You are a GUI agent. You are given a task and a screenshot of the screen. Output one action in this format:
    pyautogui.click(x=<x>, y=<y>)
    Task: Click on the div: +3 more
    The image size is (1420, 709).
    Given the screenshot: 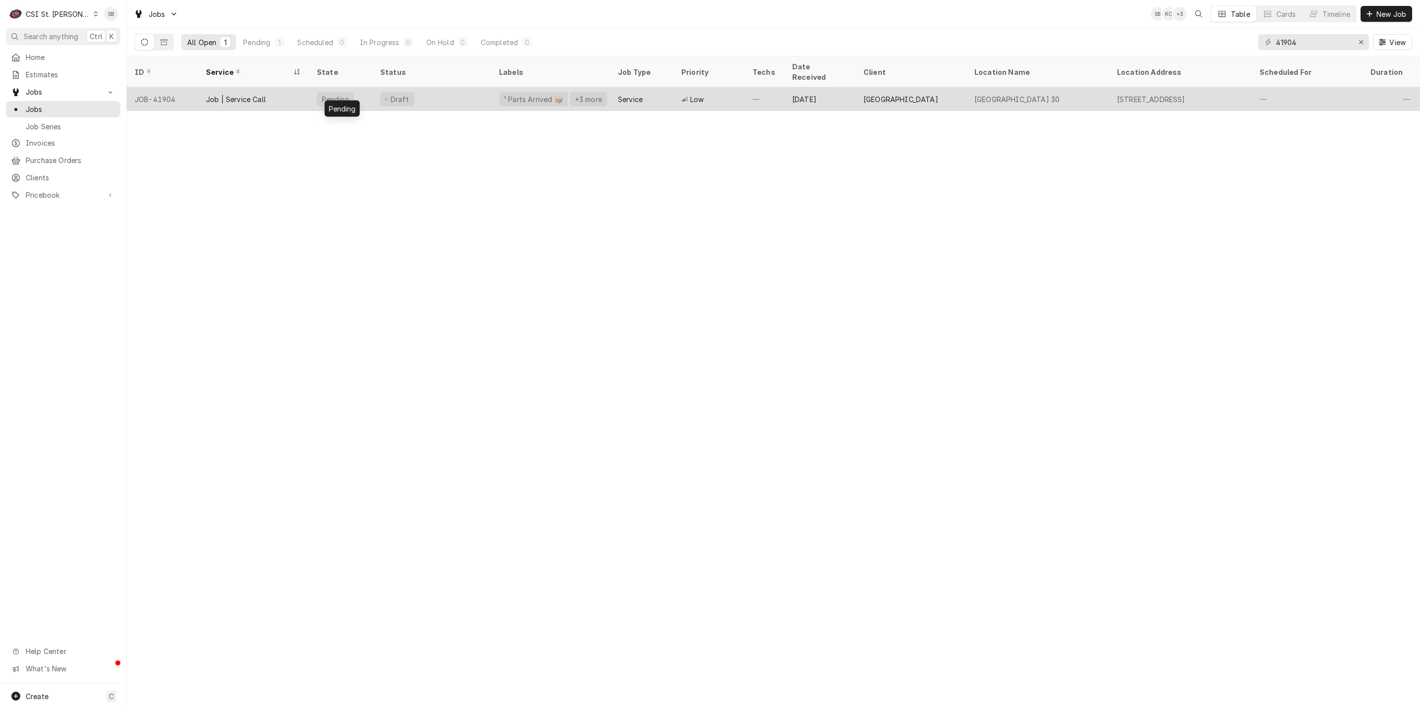 What is the action you would take?
    pyautogui.click(x=588, y=99)
    